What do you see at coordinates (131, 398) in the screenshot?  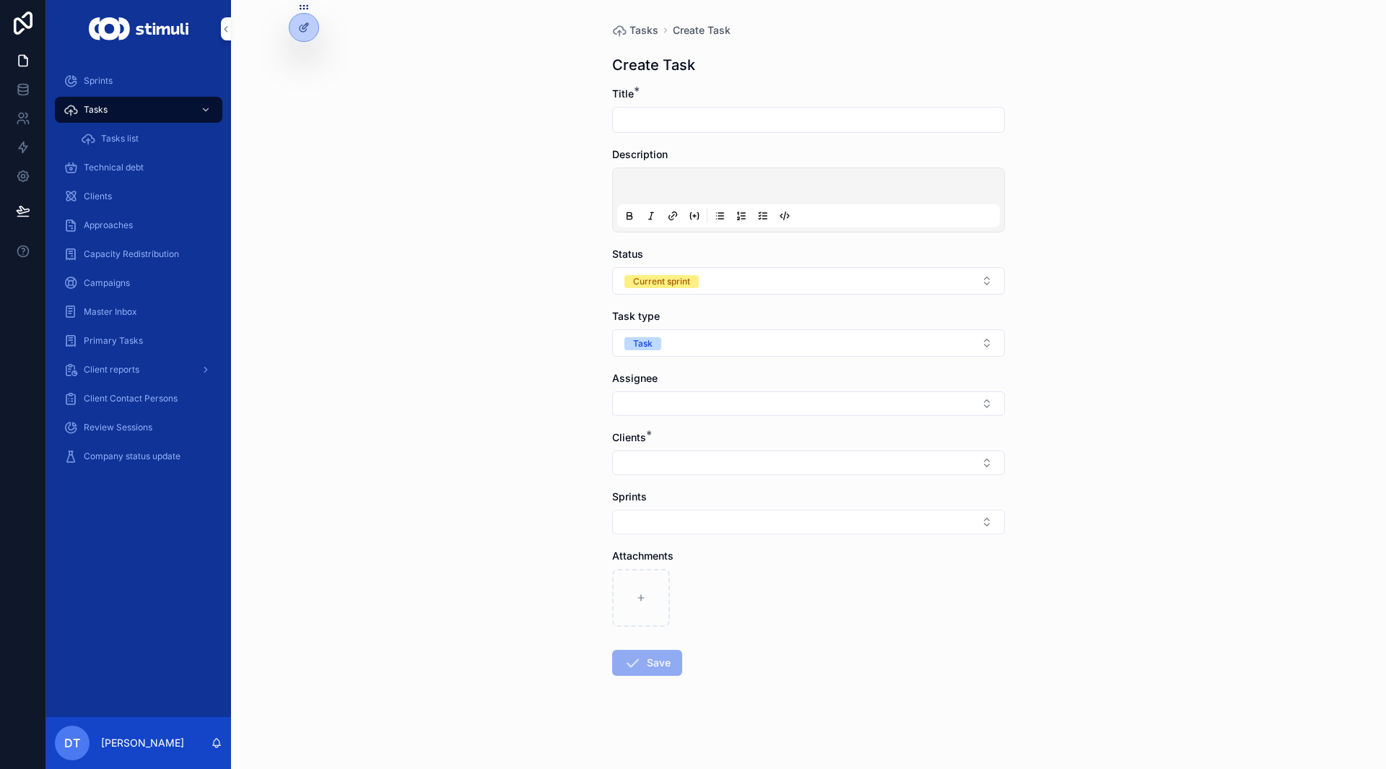 I see `span: Client Contact Persons` at bounding box center [131, 398].